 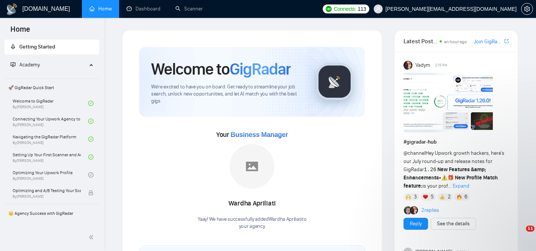 What do you see at coordinates (527, 9) in the screenshot?
I see `span: setting` at bounding box center [527, 9].